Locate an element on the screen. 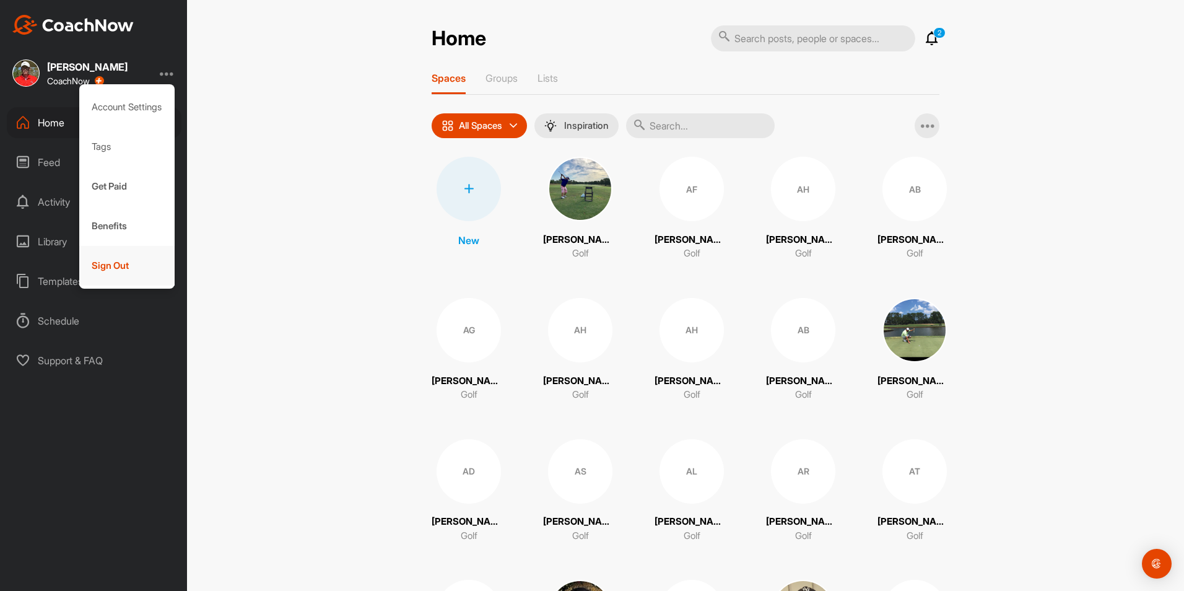 The height and width of the screenshot is (591, 1184). p: Groups is located at coordinates (502, 78).